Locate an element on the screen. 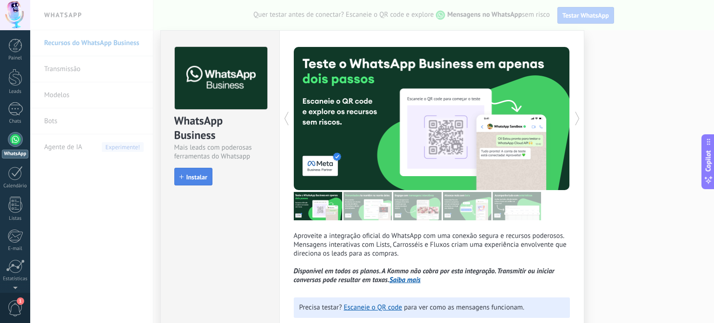  img: tour_image_58a1c38c4dee0ce492f4b60cdcddf18a.png is located at coordinates (467, 206).